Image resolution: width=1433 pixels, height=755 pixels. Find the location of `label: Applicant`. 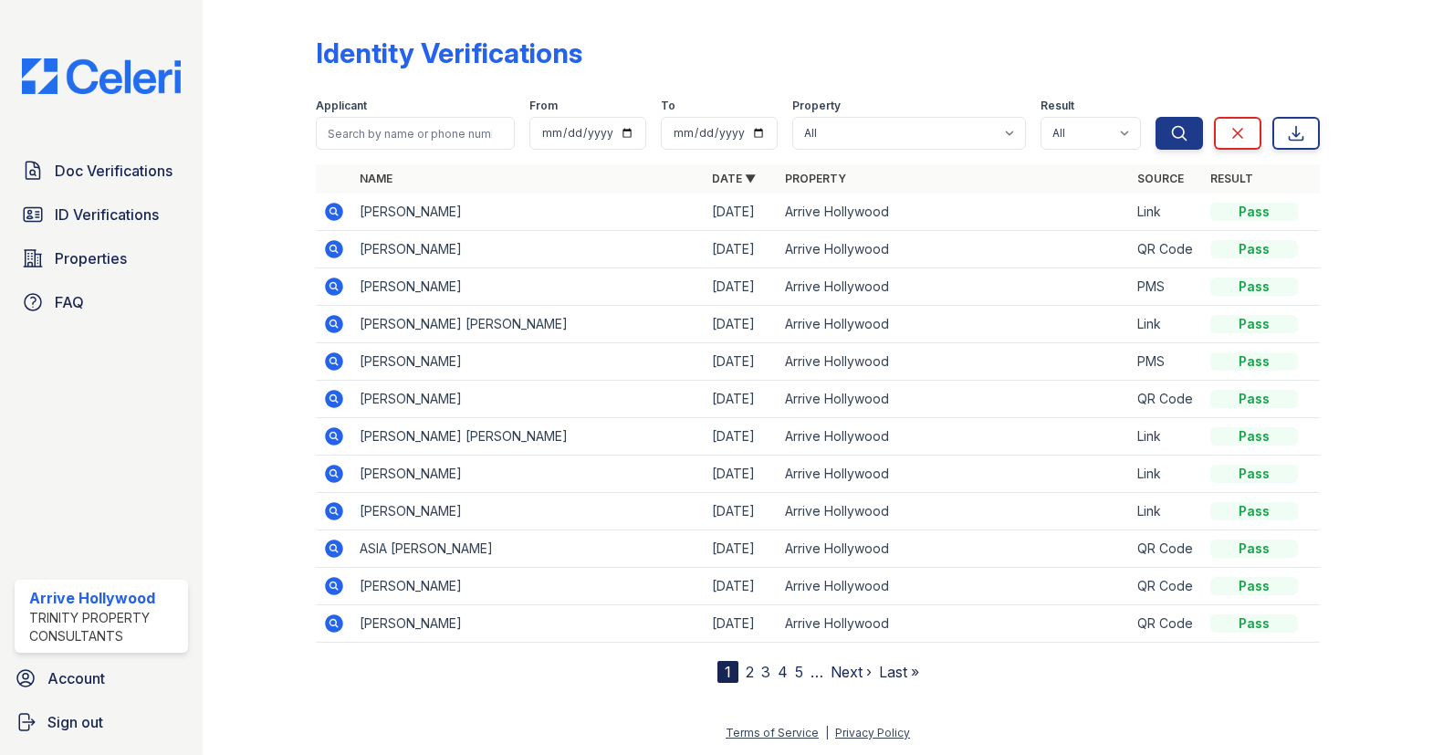

label: Applicant is located at coordinates (341, 106).